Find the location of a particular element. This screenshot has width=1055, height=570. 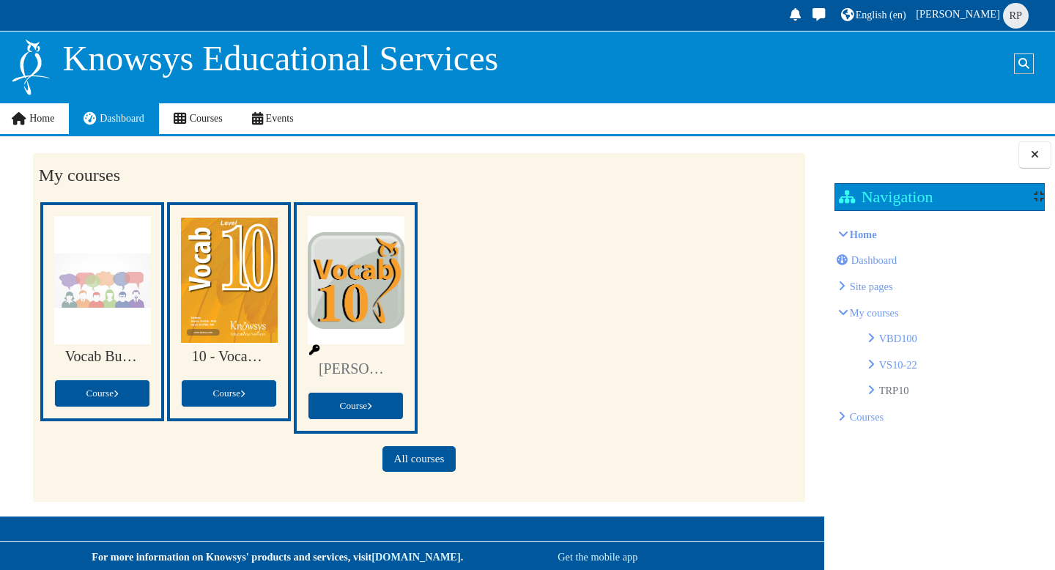

a: Get the mobile app is located at coordinates (597, 557).